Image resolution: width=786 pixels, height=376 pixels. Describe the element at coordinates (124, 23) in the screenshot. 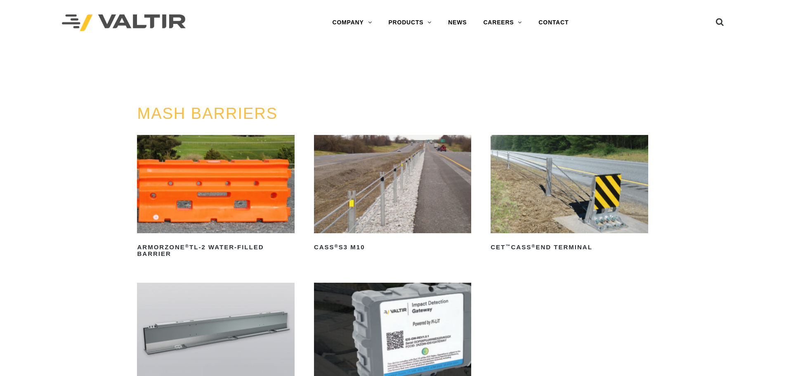

I see `img: Valtir` at that location.